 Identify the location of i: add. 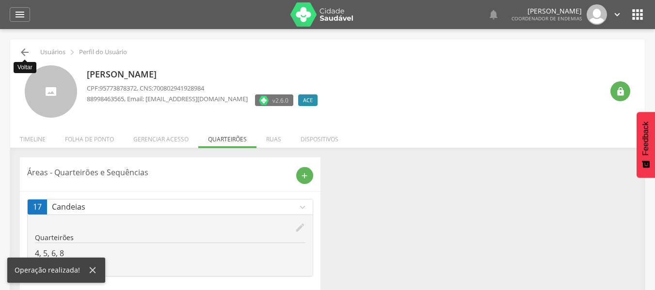
(305, 176).